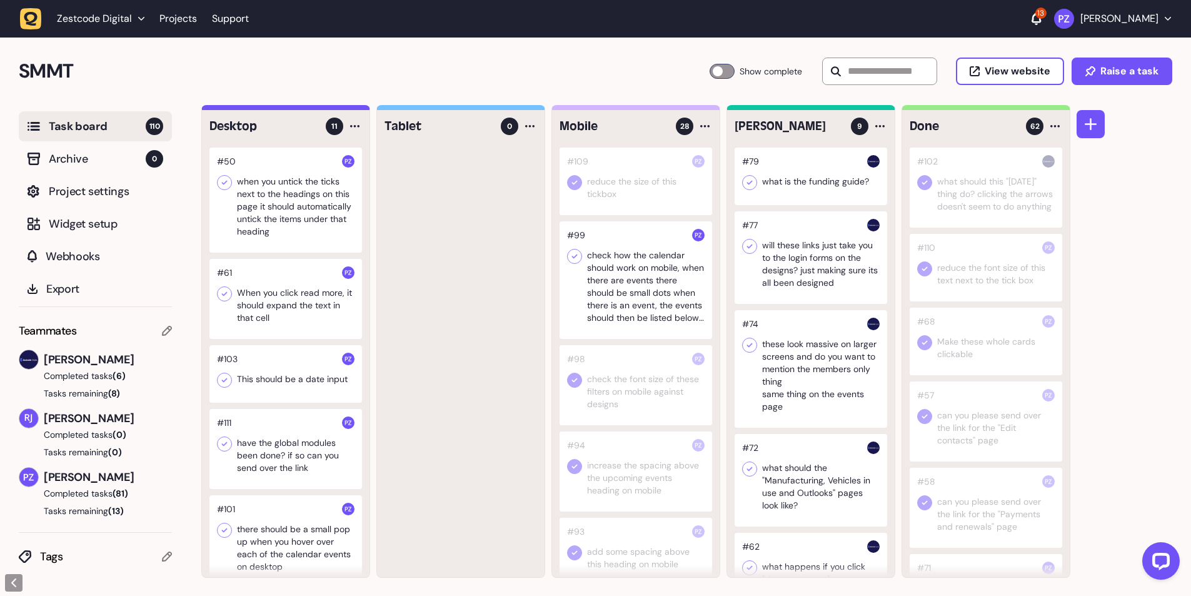 This screenshot has width=1191, height=596. I want to click on h4: Mobile, so click(613, 126).